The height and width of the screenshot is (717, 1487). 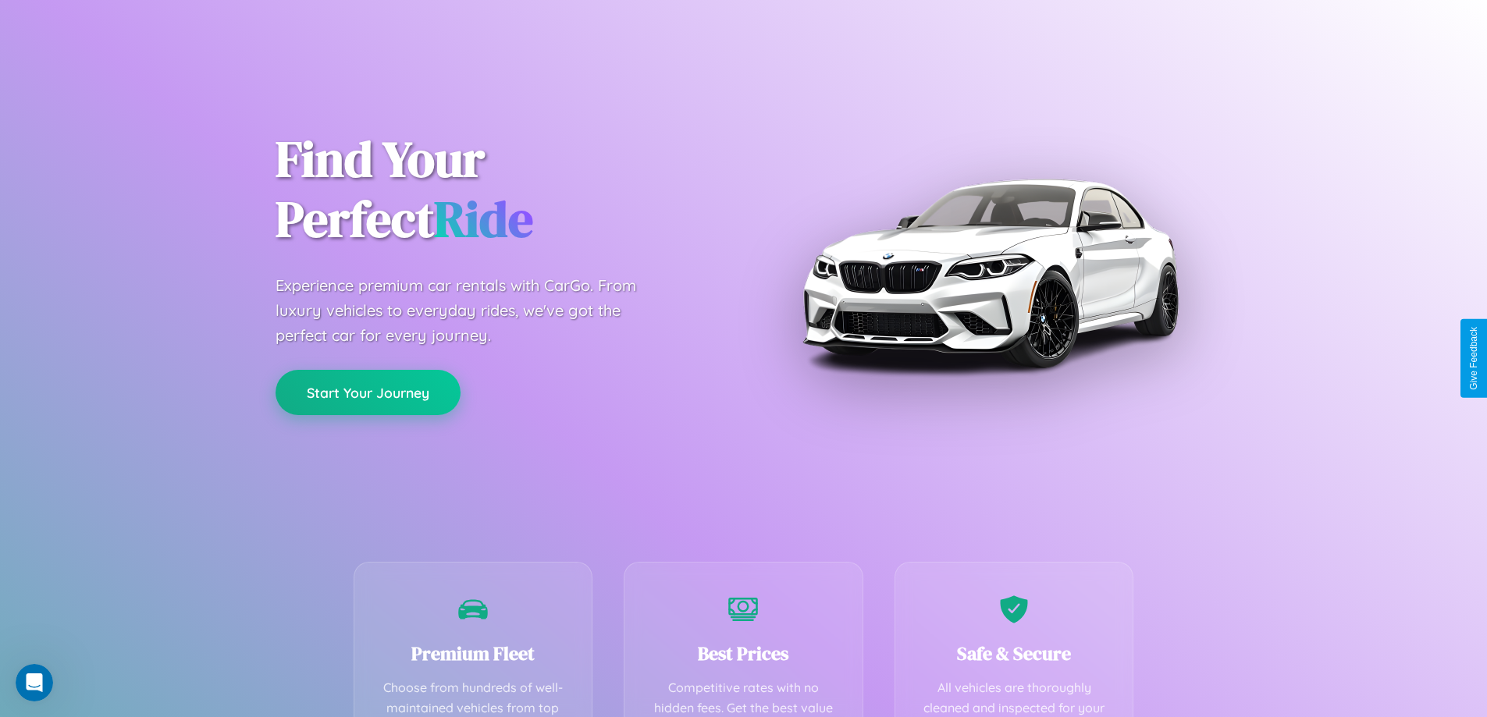 I want to click on div: Give Feedback, so click(x=1474, y=358).